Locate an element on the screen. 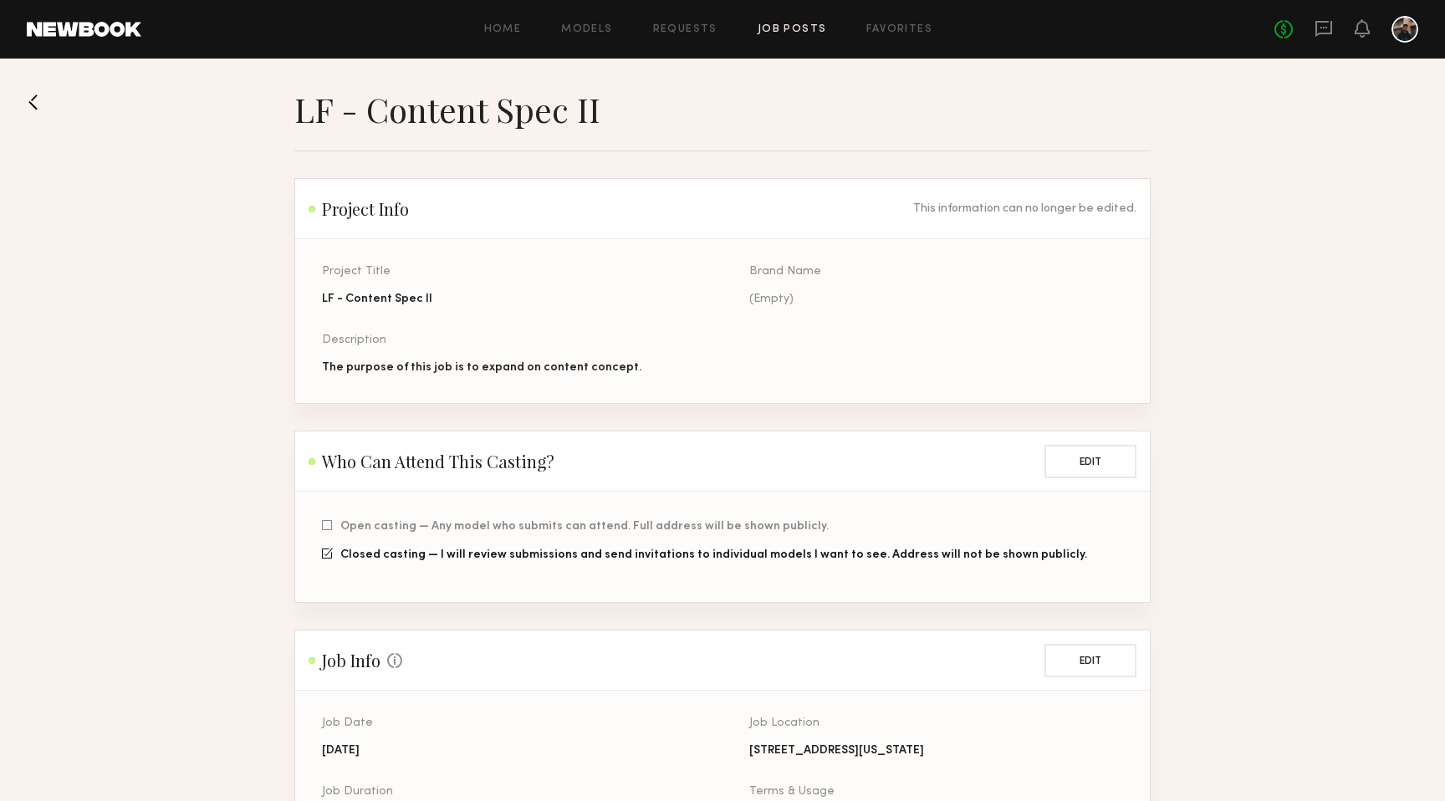 This screenshot has width=1445, height=801. div: (Empty) is located at coordinates (936, 299).